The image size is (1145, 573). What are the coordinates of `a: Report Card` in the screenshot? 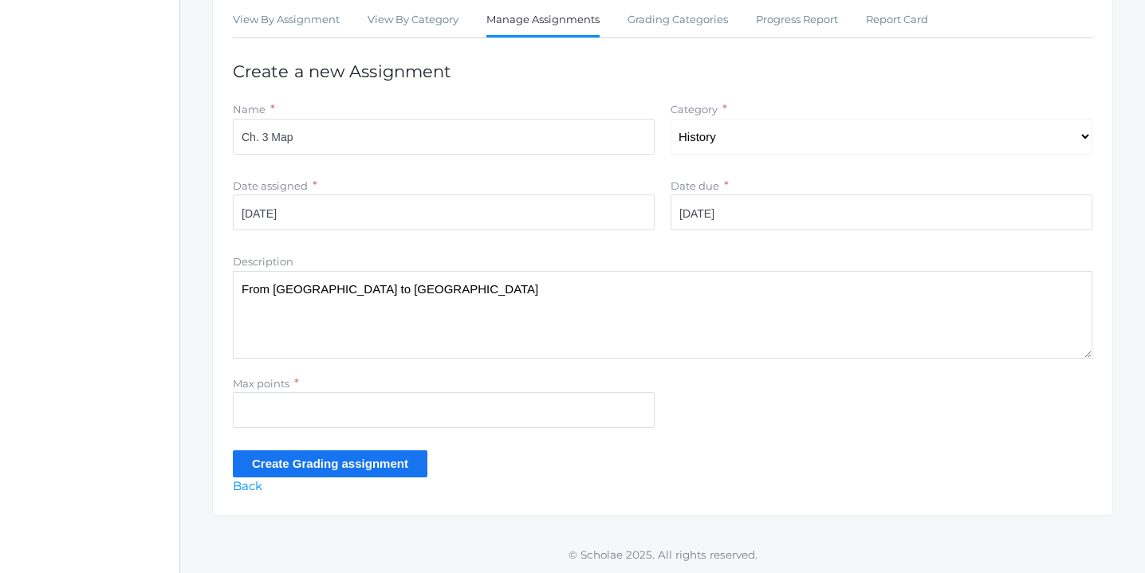 It's located at (897, 20).